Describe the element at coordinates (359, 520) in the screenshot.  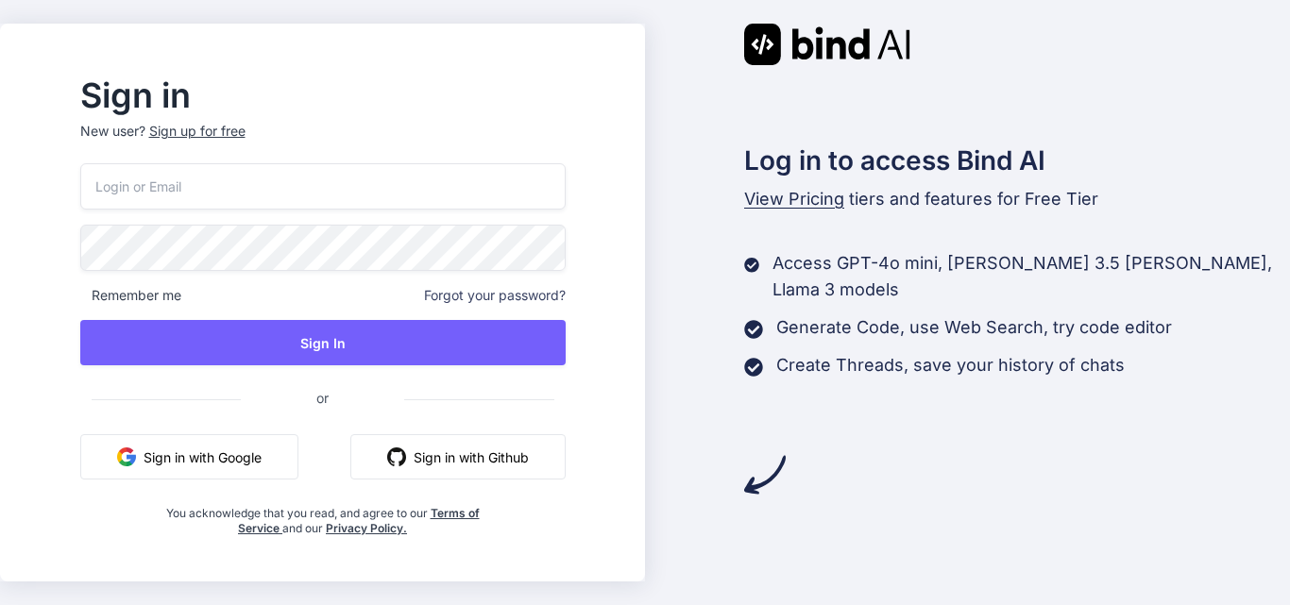
I see `a: Terms of Service` at that location.